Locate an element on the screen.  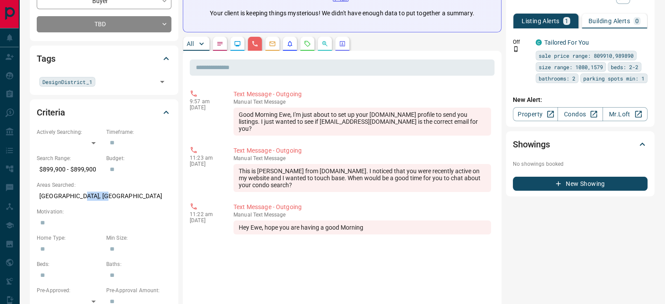
button: Open is located at coordinates (162, 82).